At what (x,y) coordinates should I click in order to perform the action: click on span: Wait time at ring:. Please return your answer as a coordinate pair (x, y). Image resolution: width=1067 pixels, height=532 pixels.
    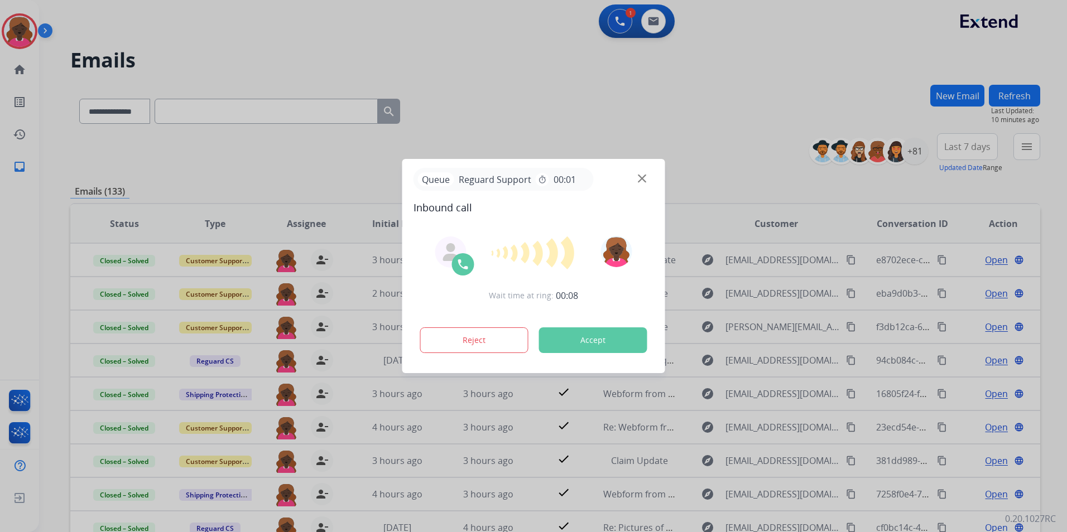
    Looking at the image, I should click on (521, 296).